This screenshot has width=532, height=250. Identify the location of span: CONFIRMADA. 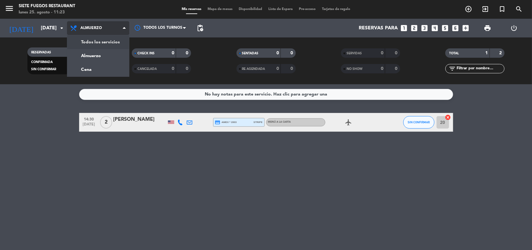
(42, 62).